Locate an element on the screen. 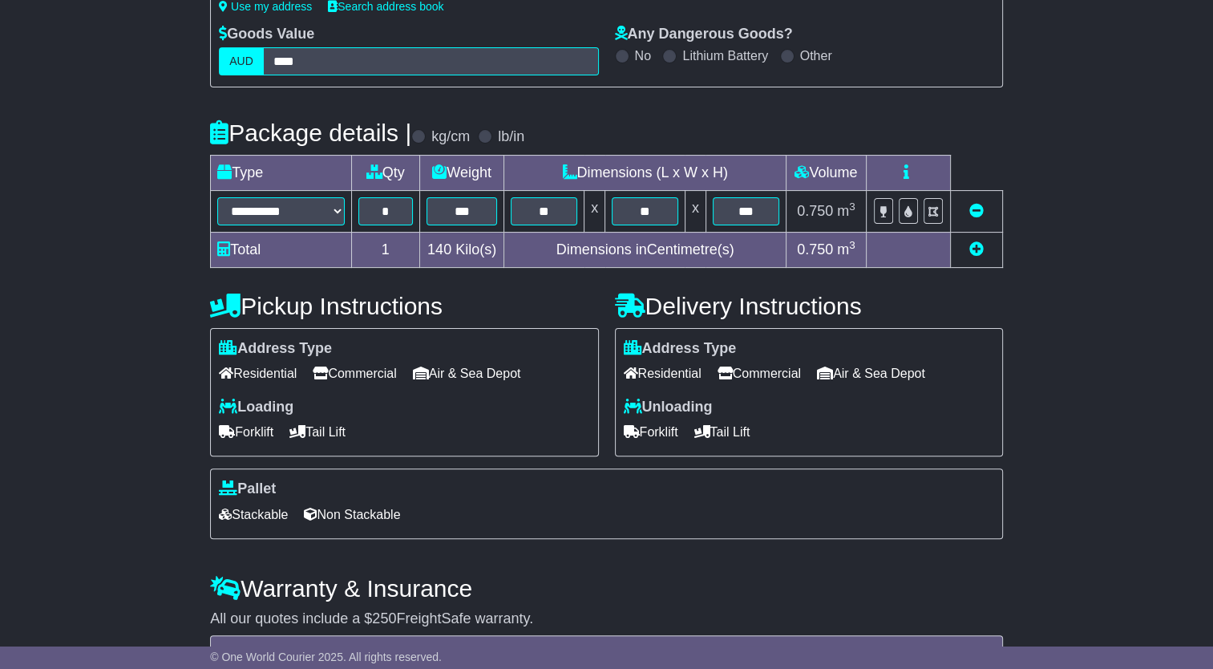 This screenshot has height=669, width=1213. div: All our quotes include a $ FreightSafe warranty. is located at coordinates (606, 619).